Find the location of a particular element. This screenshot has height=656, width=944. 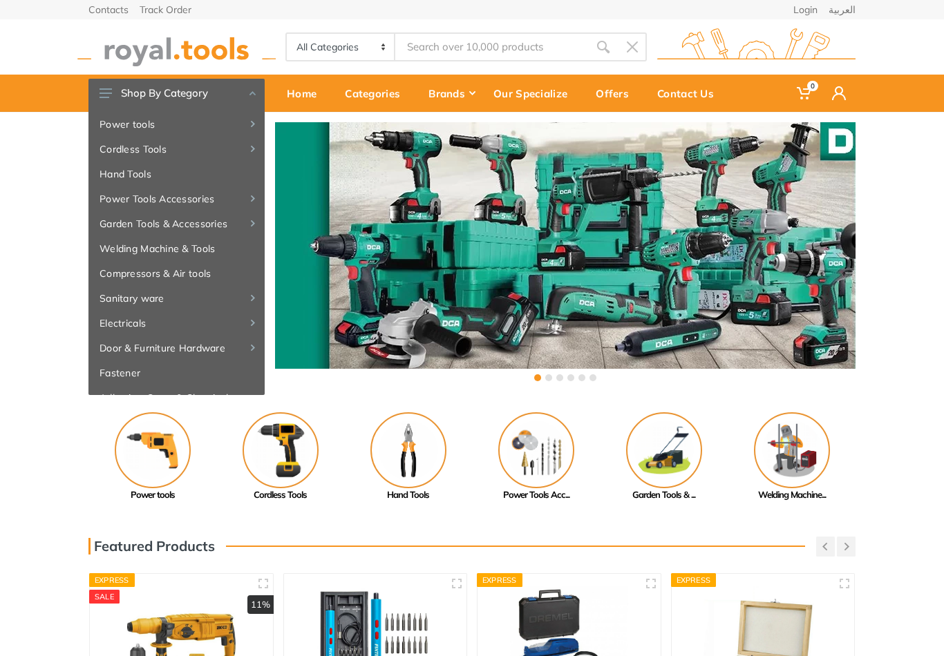

a: Contact Us is located at coordinates (690, 93).